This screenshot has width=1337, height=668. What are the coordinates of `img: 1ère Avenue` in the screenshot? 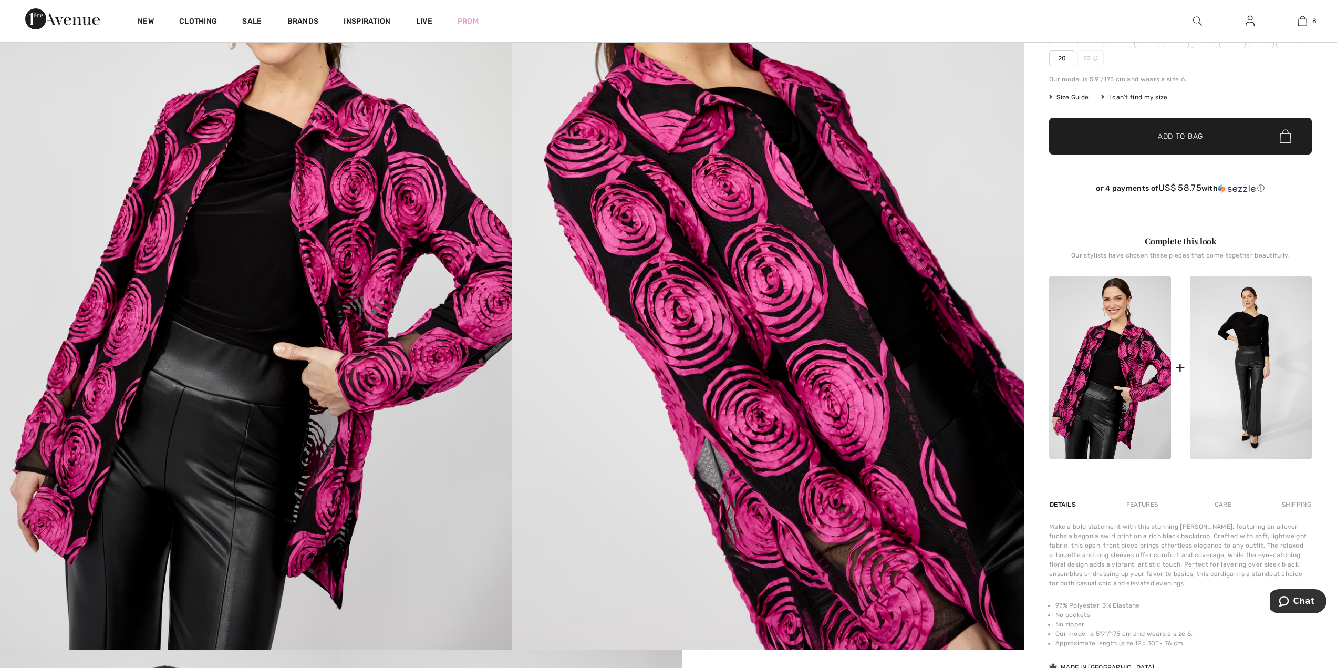 It's located at (63, 19).